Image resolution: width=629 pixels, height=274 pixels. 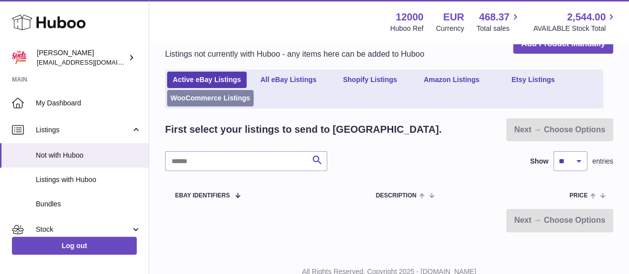 What do you see at coordinates (498, 28) in the screenshot?
I see `span: Total sales` at bounding box center [498, 28].